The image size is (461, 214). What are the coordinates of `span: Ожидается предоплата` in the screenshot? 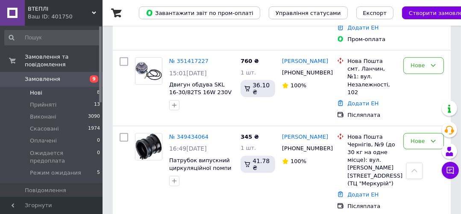 It's located at (63, 157).